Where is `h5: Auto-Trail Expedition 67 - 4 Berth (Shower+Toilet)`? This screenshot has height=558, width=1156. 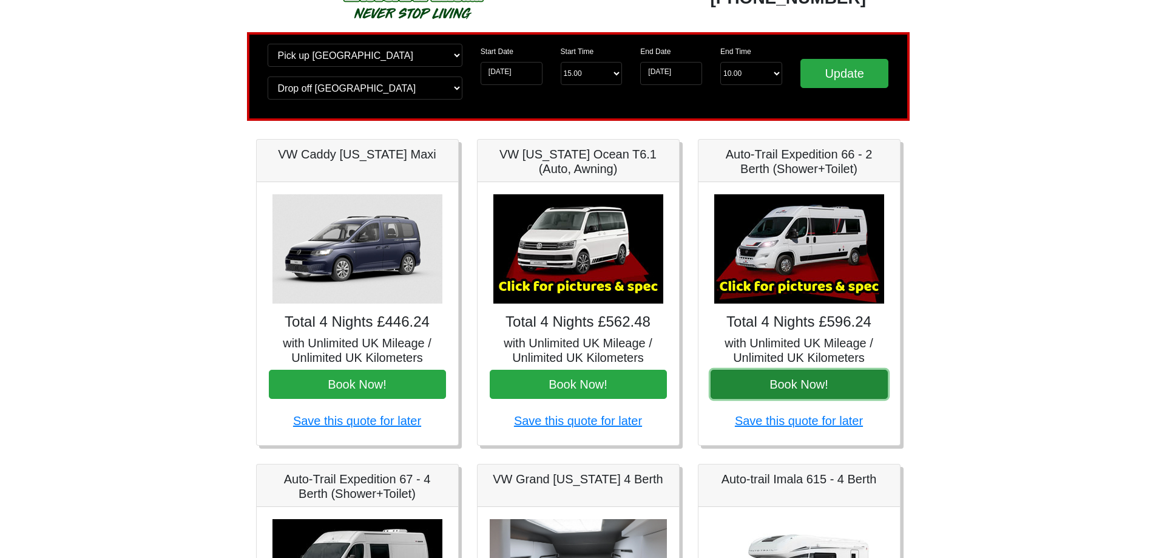 h5: Auto-Trail Expedition 67 - 4 Berth (Shower+Toilet) is located at coordinates (357, 486).